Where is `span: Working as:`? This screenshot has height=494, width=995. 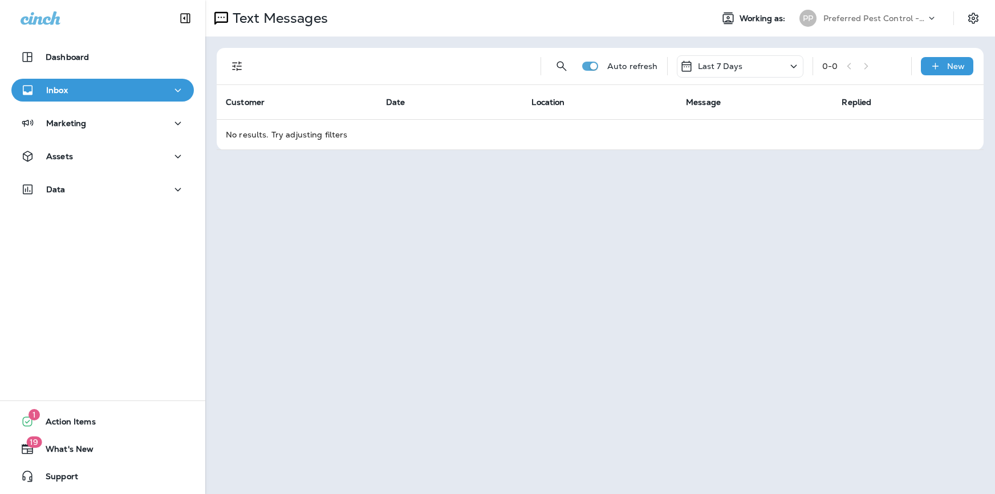
span: Working as: is located at coordinates (764, 18).